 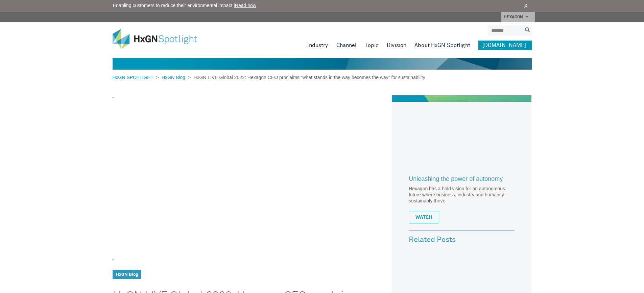 What do you see at coordinates (372, 45) in the screenshot?
I see `a: Topic` at bounding box center [372, 45].